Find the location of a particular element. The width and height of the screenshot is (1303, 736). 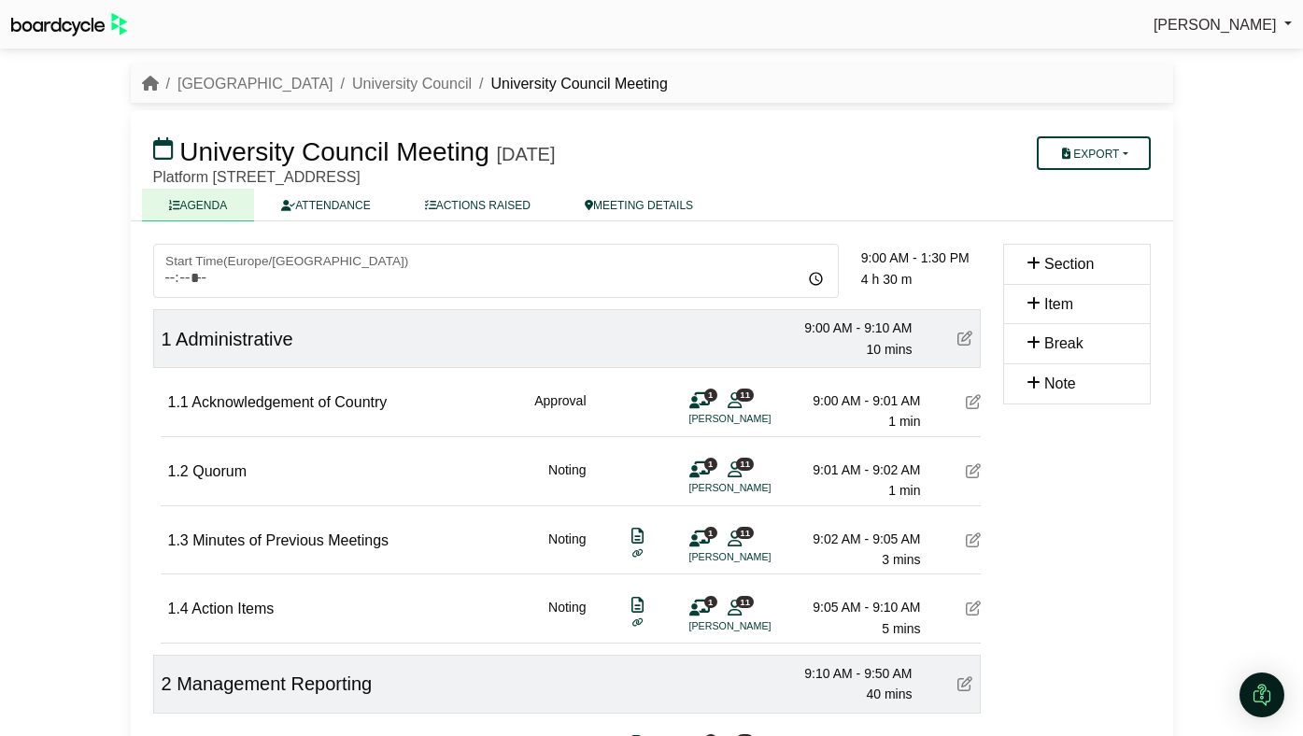

span: 3 mins is located at coordinates (900, 559).